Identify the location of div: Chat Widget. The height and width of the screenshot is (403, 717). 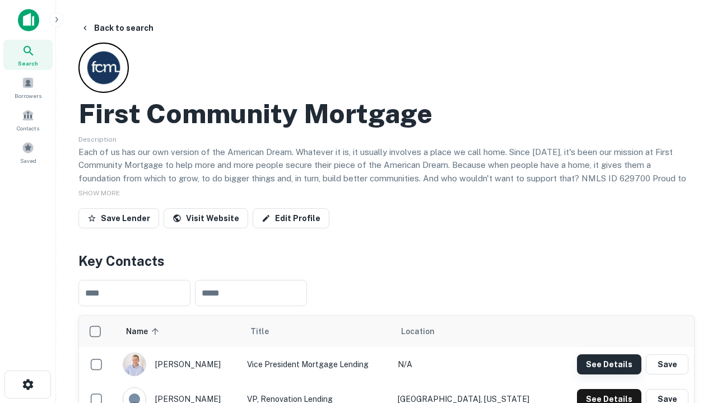
(689, 305).